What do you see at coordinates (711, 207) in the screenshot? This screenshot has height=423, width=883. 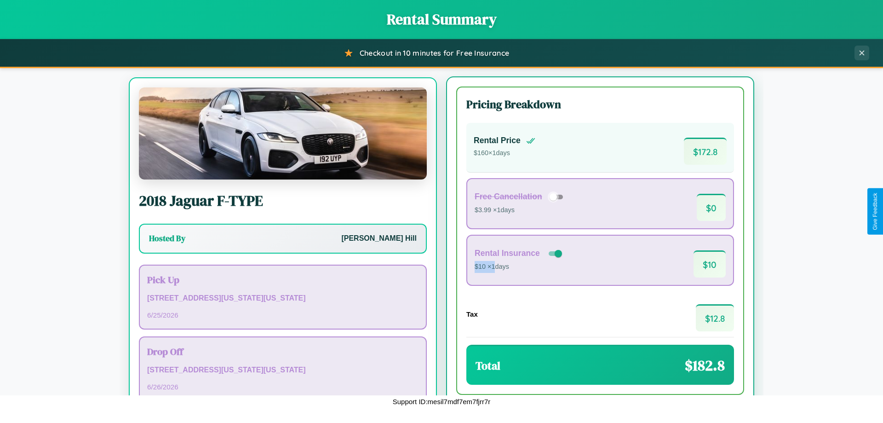 I see `span: $ 0` at bounding box center [711, 207].